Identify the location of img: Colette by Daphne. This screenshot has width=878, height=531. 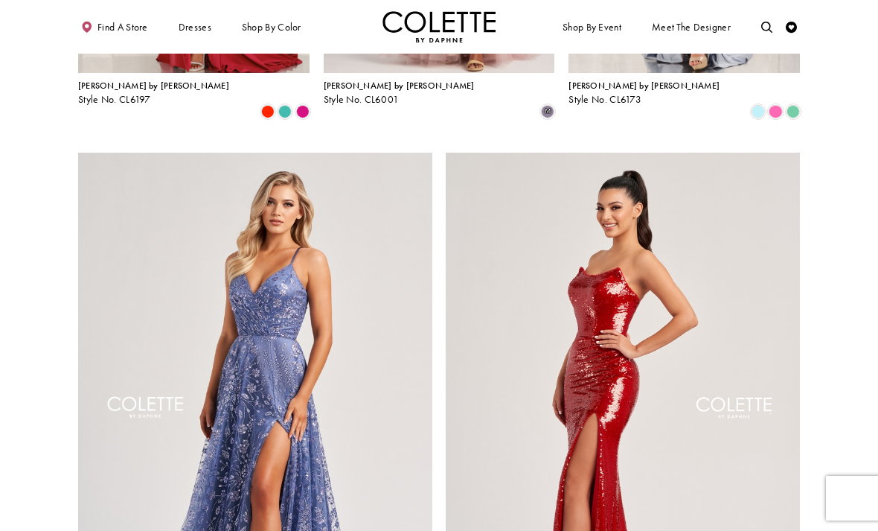
(439, 27).